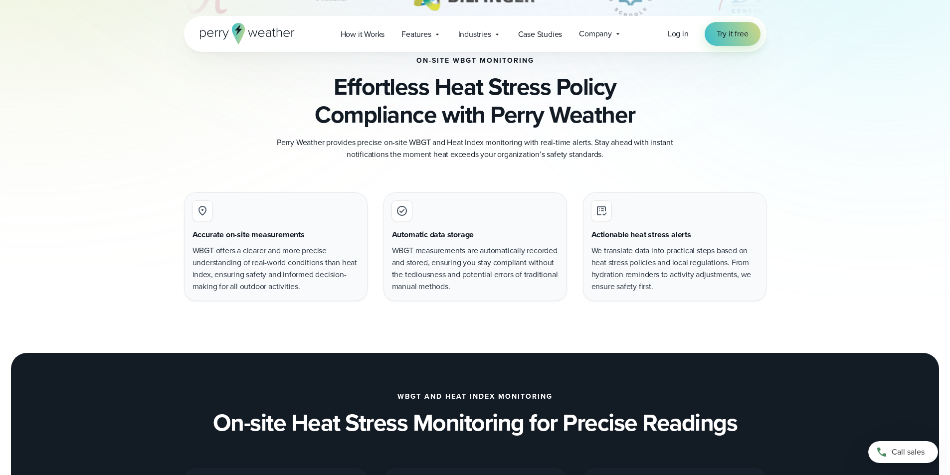 Image resolution: width=950 pixels, height=475 pixels. Describe the element at coordinates (678, 33) in the screenshot. I see `span: Log in` at that location.